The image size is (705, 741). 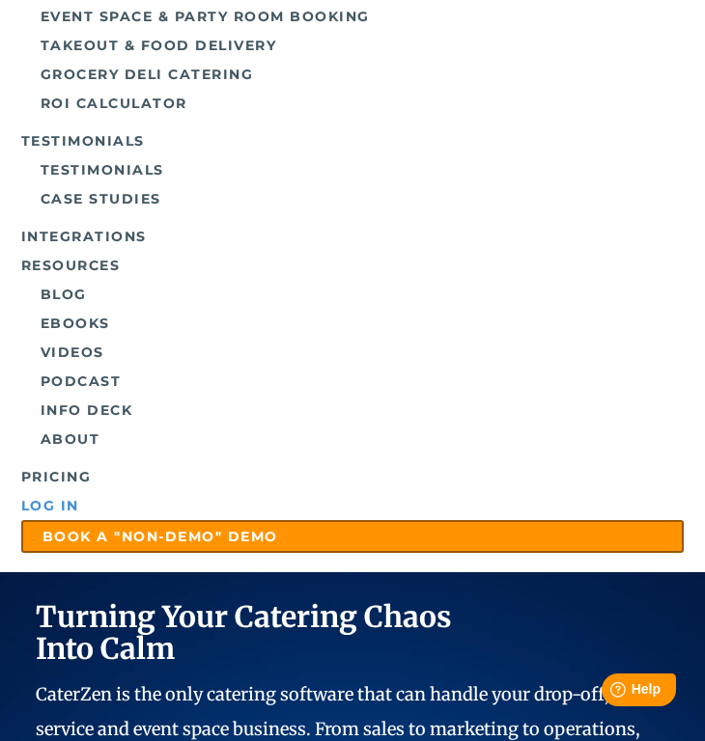 What do you see at coordinates (352, 381) in the screenshot?
I see `a: Podcast` at bounding box center [352, 381].